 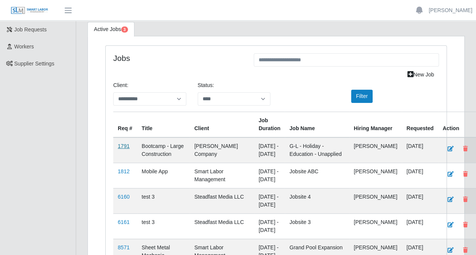 I want to click on img: SLM Logo, so click(x=30, y=11).